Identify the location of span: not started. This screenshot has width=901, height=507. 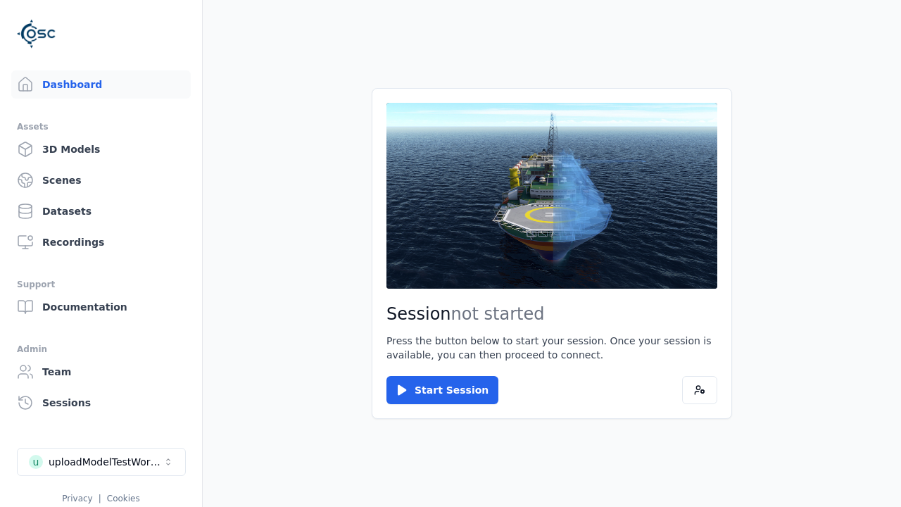
(498, 314).